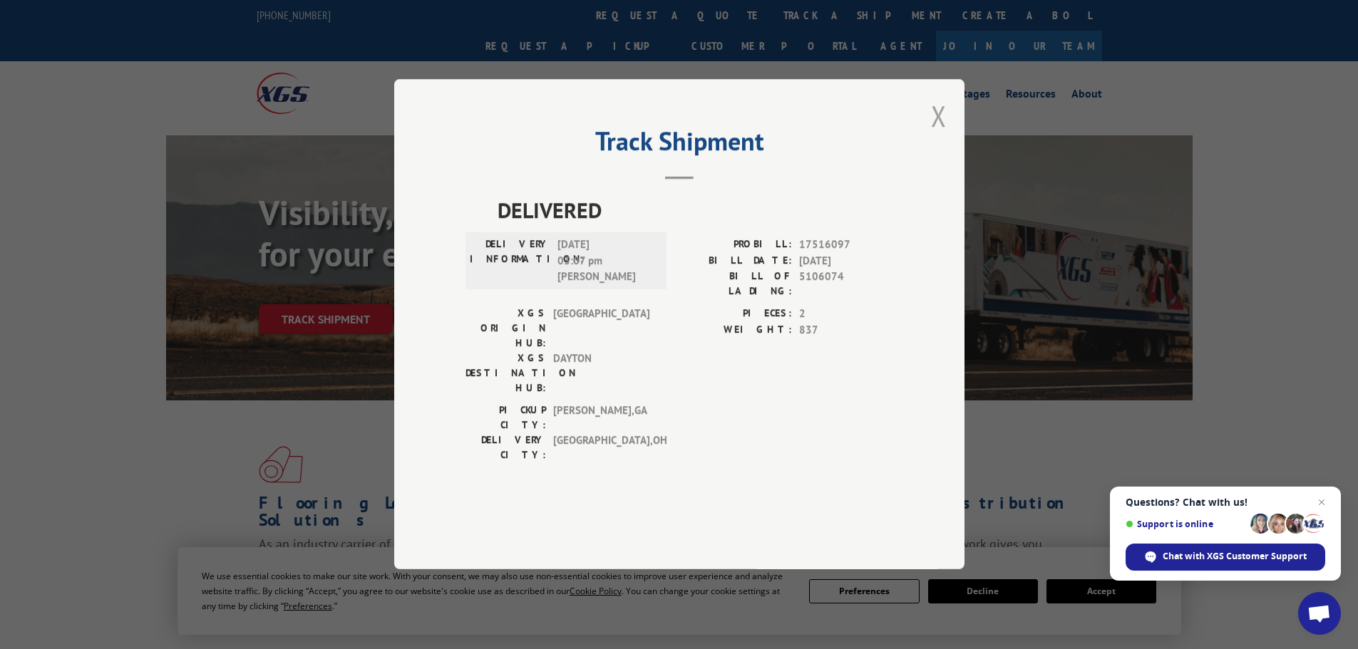  Describe the element at coordinates (846, 330) in the screenshot. I see `span: 837` at that location.